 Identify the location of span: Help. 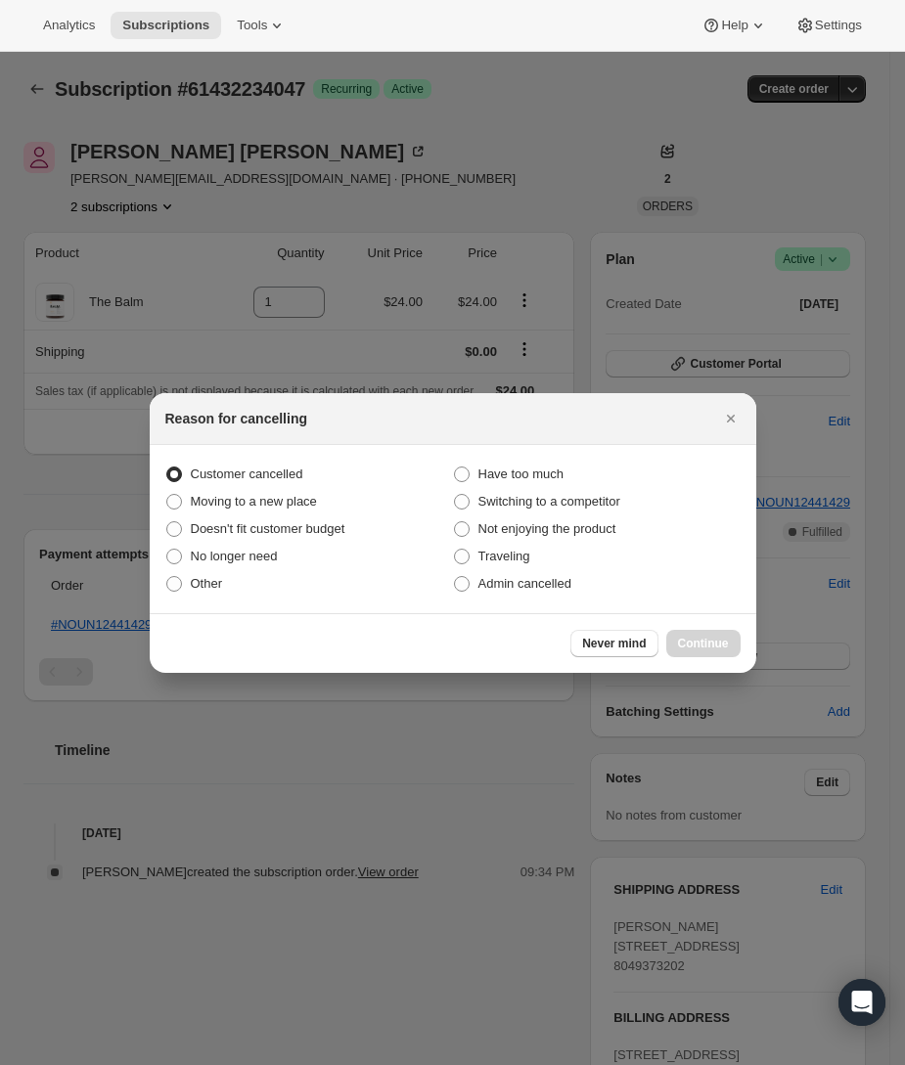
(734, 25).